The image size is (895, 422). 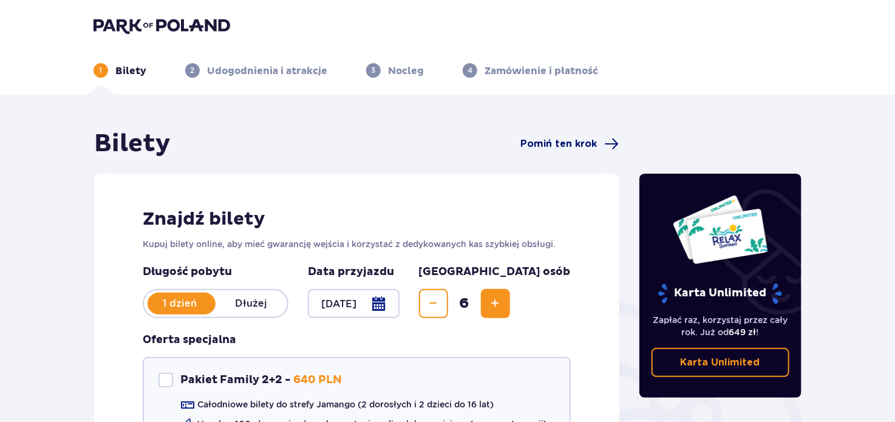 I want to click on p: 2, so click(x=192, y=70).